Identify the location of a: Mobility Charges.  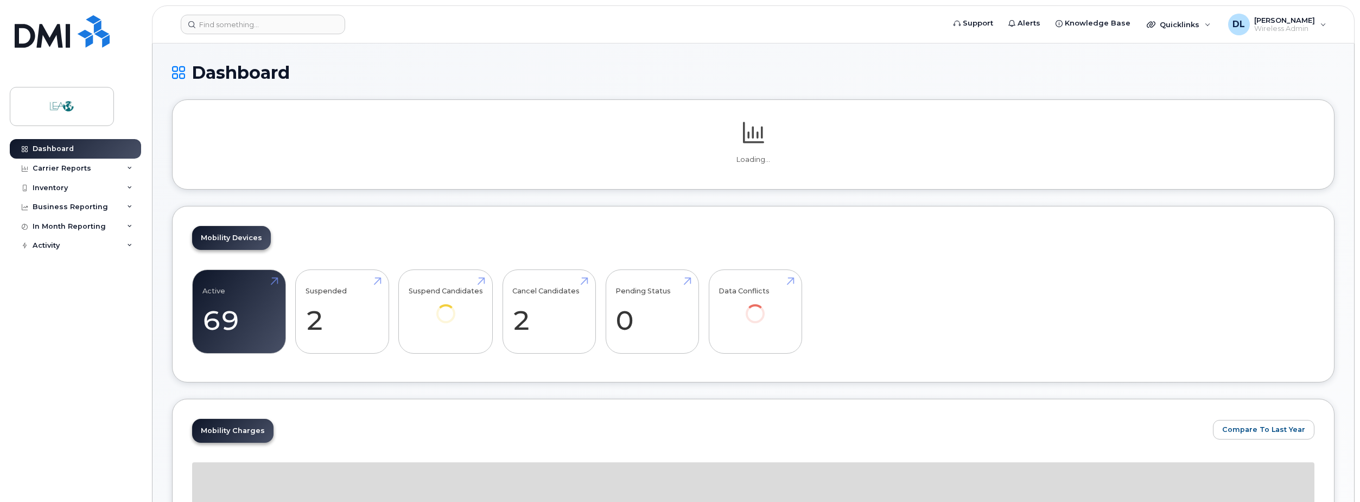
(233, 430).